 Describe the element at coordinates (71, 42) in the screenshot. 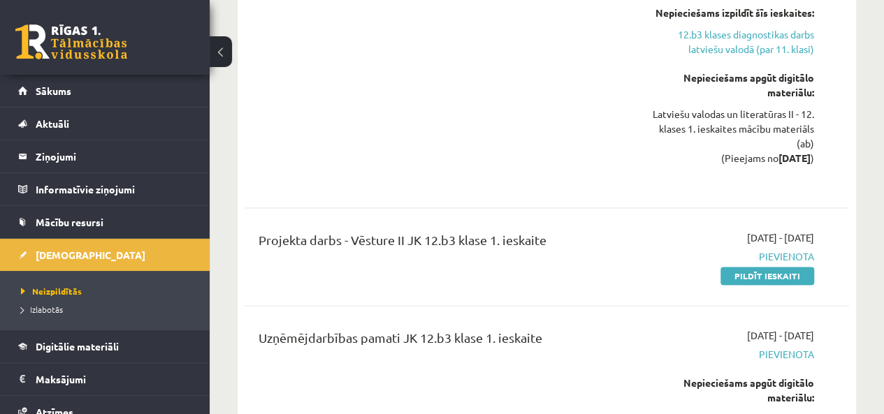

I see `a: Rīgas 1. Tālmācības vidusskola` at that location.